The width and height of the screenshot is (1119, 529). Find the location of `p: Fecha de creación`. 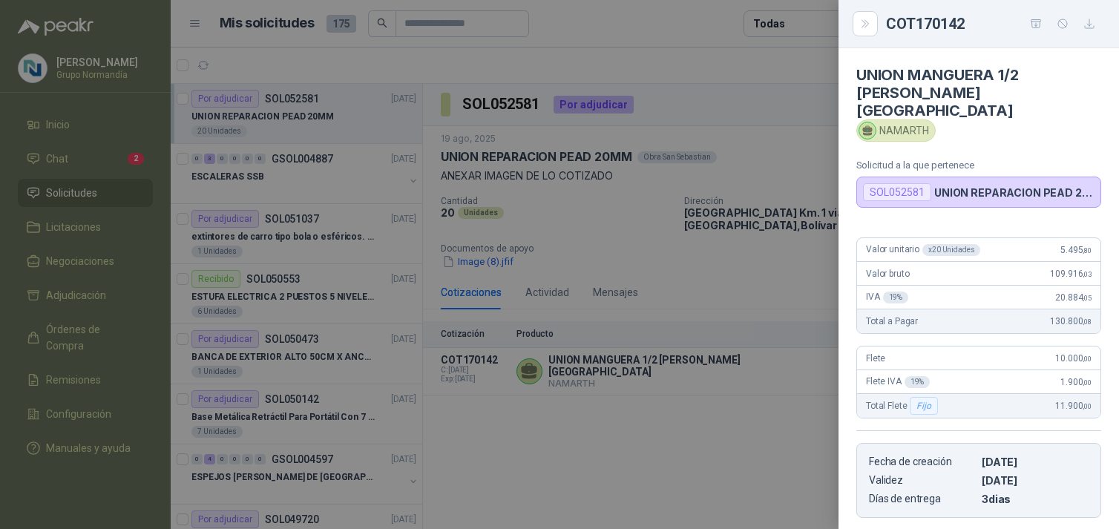

p: Fecha de creación is located at coordinates (922, 461).